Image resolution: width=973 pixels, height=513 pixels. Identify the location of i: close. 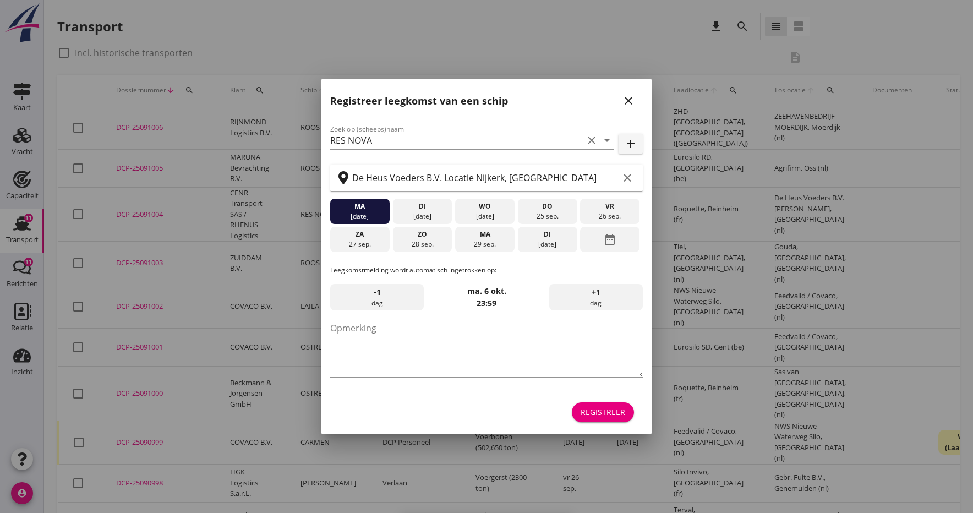
(629, 101).